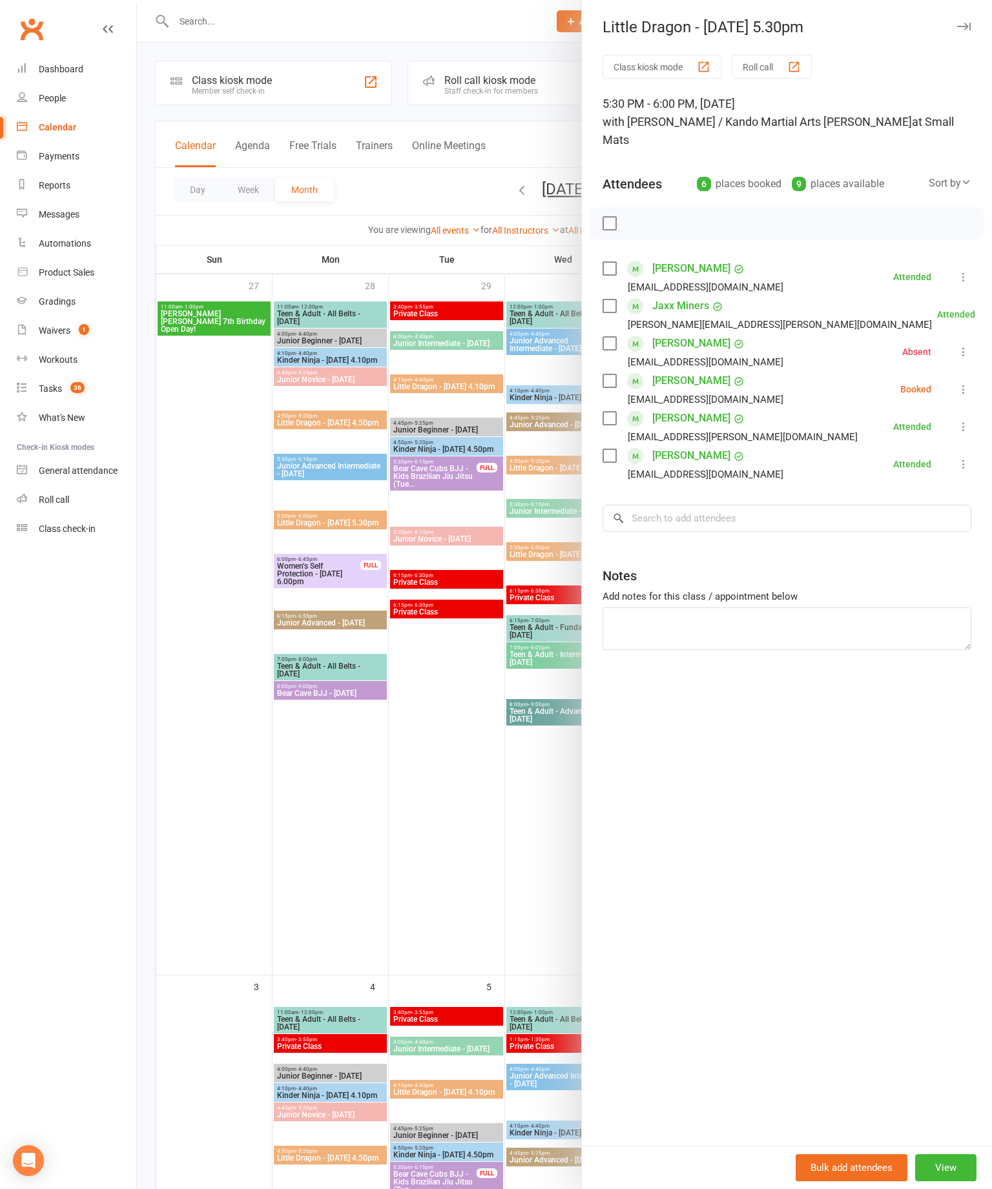  Describe the element at coordinates (67, 529) in the screenshot. I see `div: Class check-in` at that location.